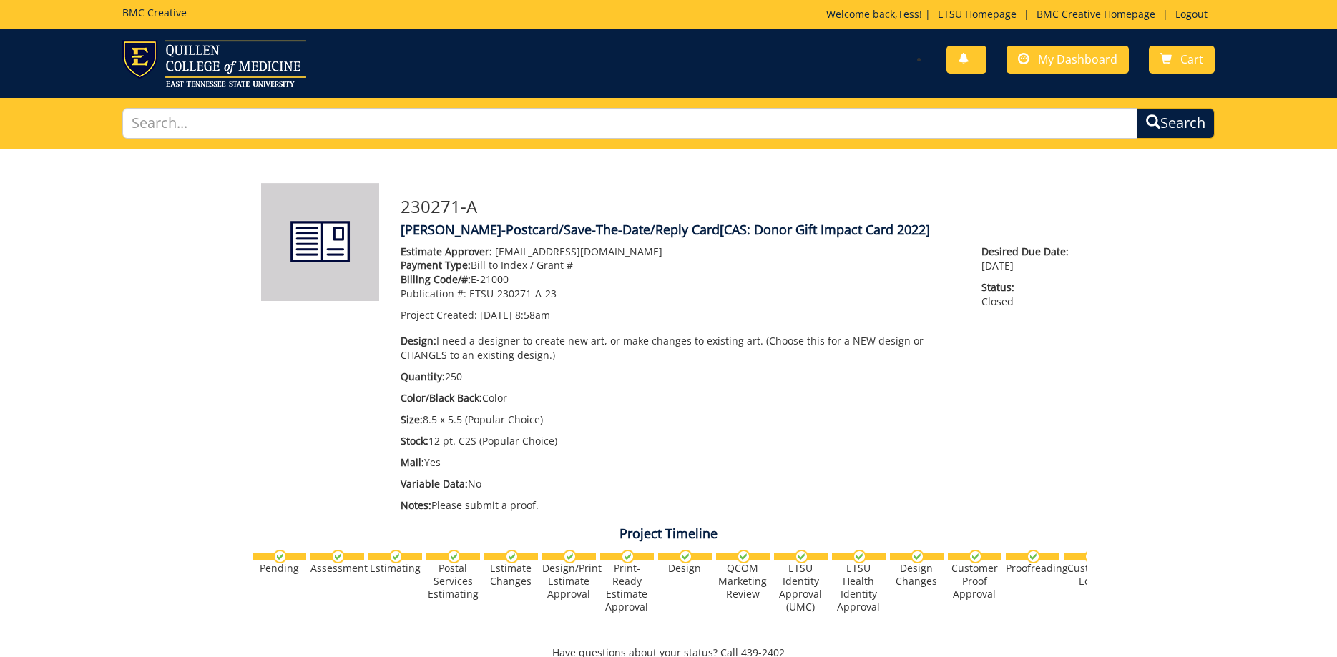 The width and height of the screenshot is (1337, 657). I want to click on p: Bill to Index / Grant #, so click(680, 265).